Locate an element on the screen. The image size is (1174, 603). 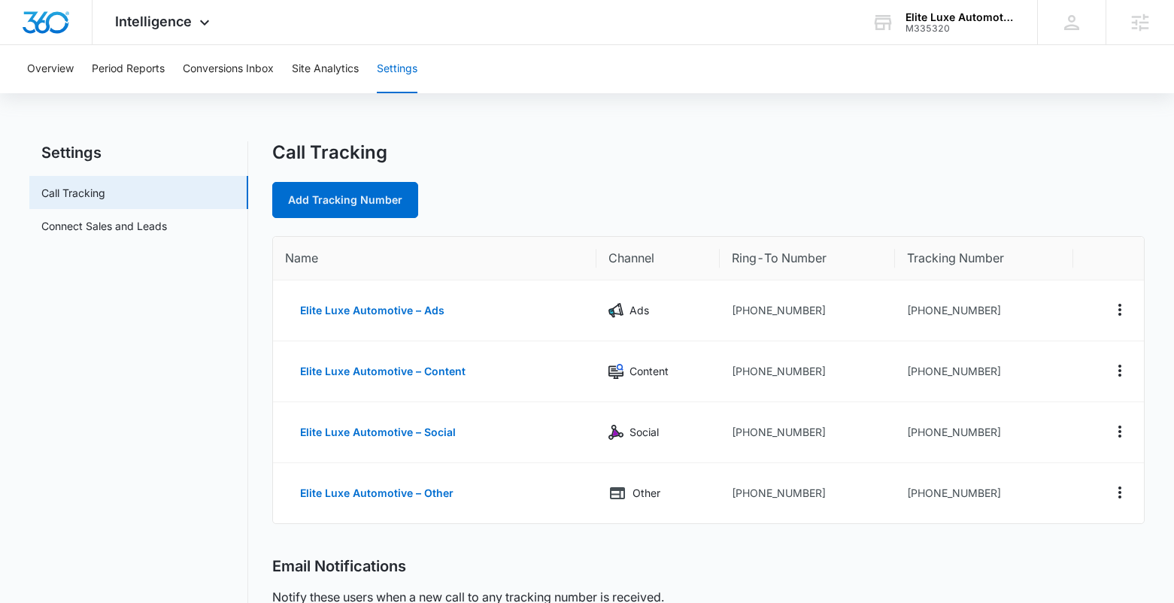
button: Elite Luxe Automotive – Social is located at coordinates (377, 432).